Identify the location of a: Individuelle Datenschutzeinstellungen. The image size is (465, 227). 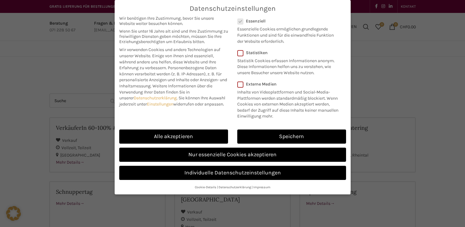
(233, 173).